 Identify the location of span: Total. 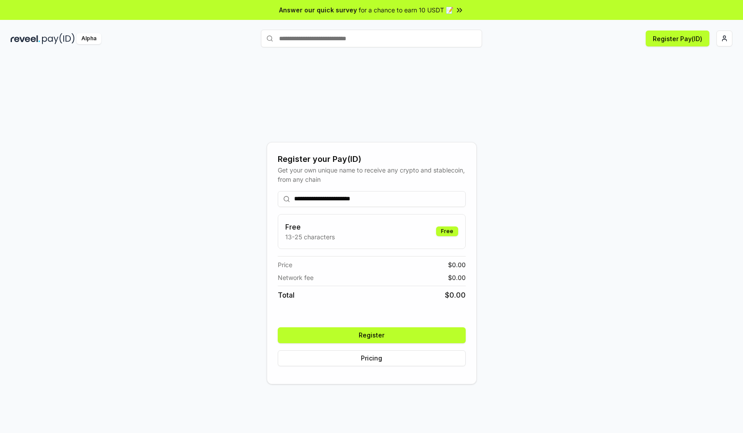
(286, 295).